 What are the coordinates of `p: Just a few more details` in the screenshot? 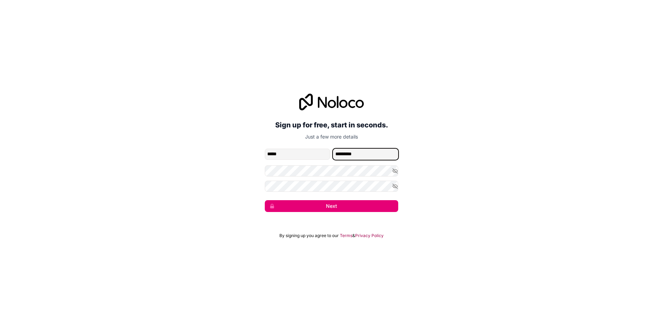 It's located at (332, 137).